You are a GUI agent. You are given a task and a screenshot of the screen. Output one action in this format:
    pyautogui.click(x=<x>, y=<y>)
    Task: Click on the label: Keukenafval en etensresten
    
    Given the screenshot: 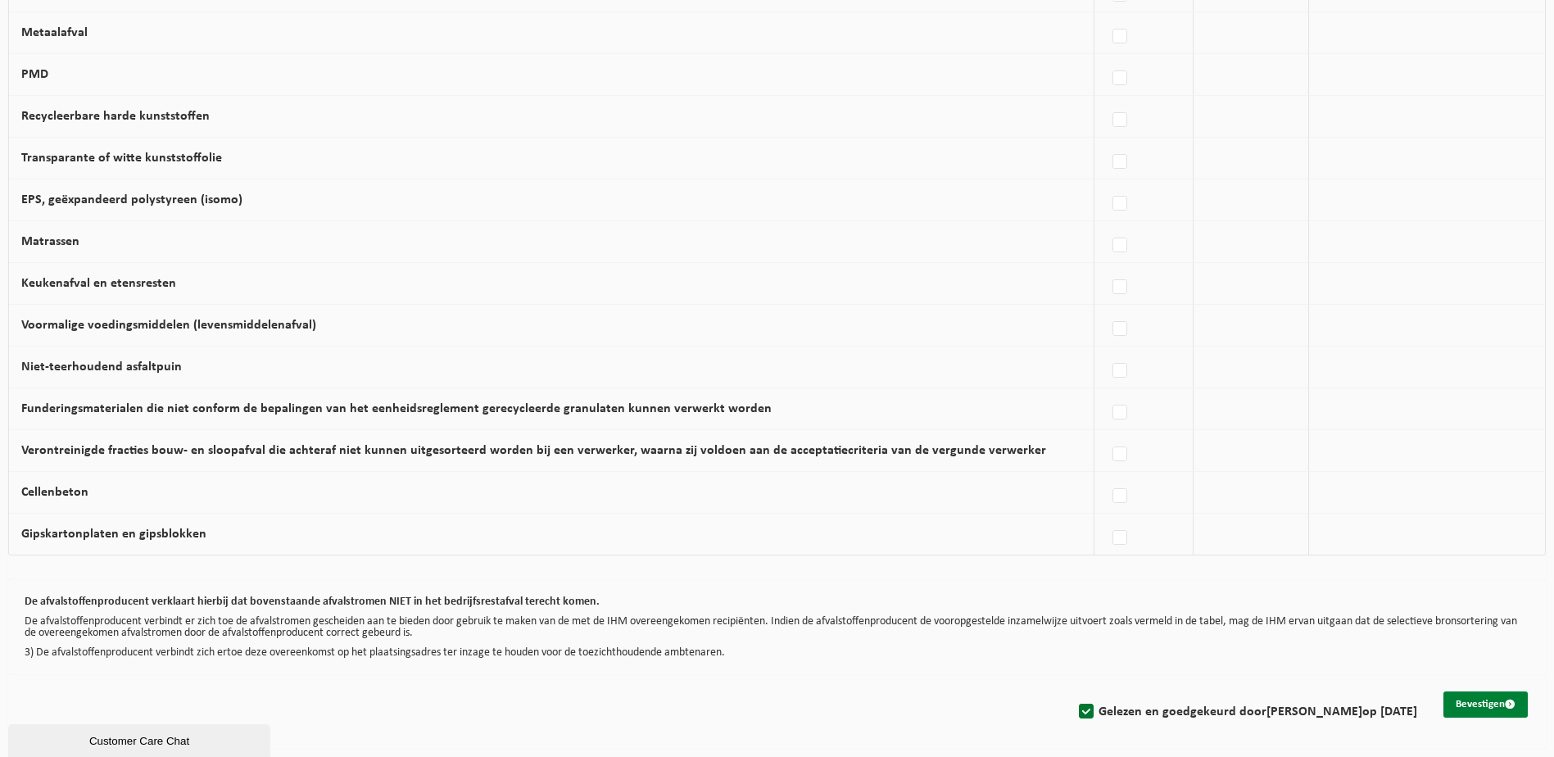 What is the action you would take?
    pyautogui.click(x=98, y=284)
    